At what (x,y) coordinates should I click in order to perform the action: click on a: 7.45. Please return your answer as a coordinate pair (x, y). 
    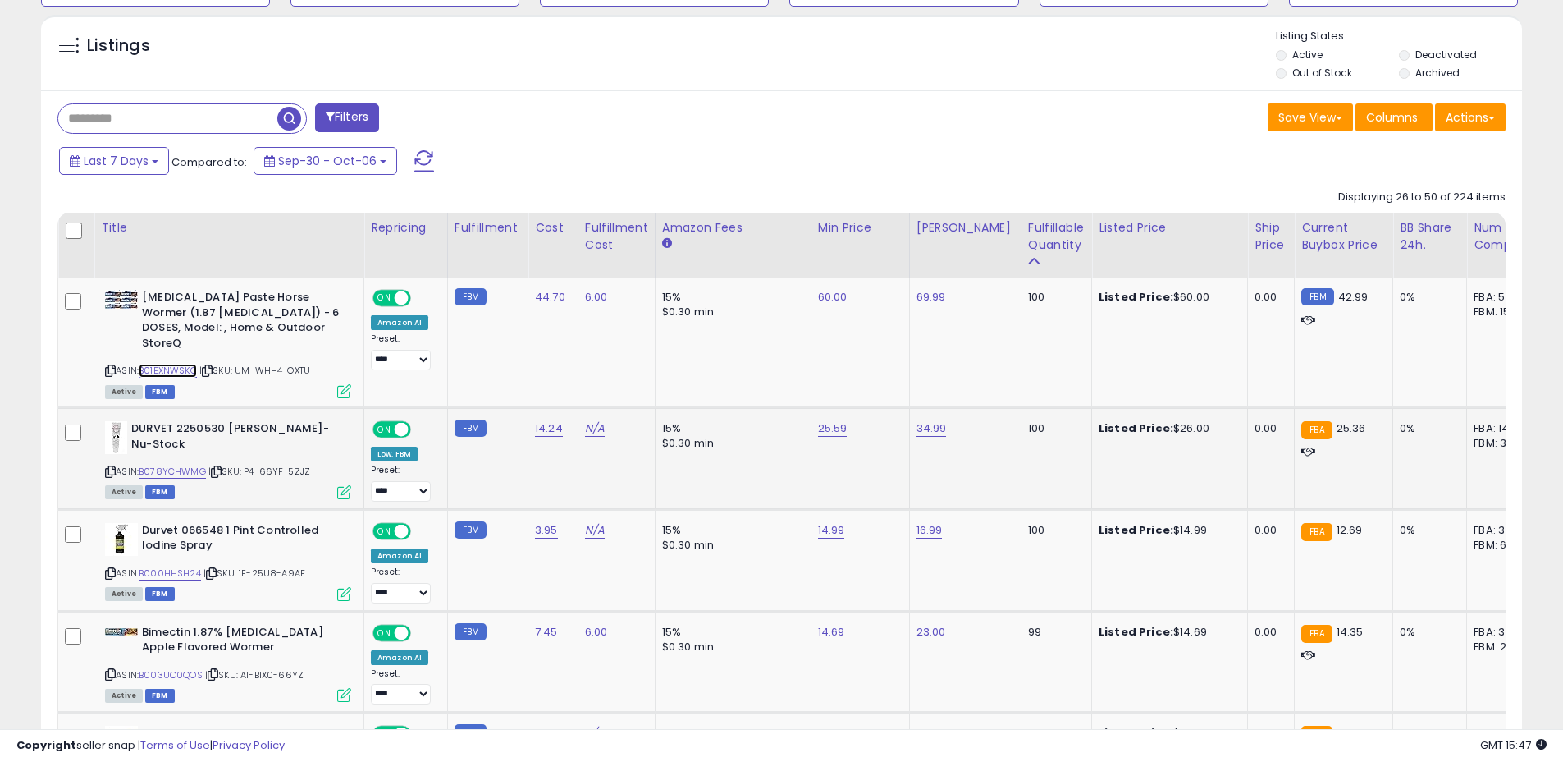
    Looking at the image, I should click on (547, 632).